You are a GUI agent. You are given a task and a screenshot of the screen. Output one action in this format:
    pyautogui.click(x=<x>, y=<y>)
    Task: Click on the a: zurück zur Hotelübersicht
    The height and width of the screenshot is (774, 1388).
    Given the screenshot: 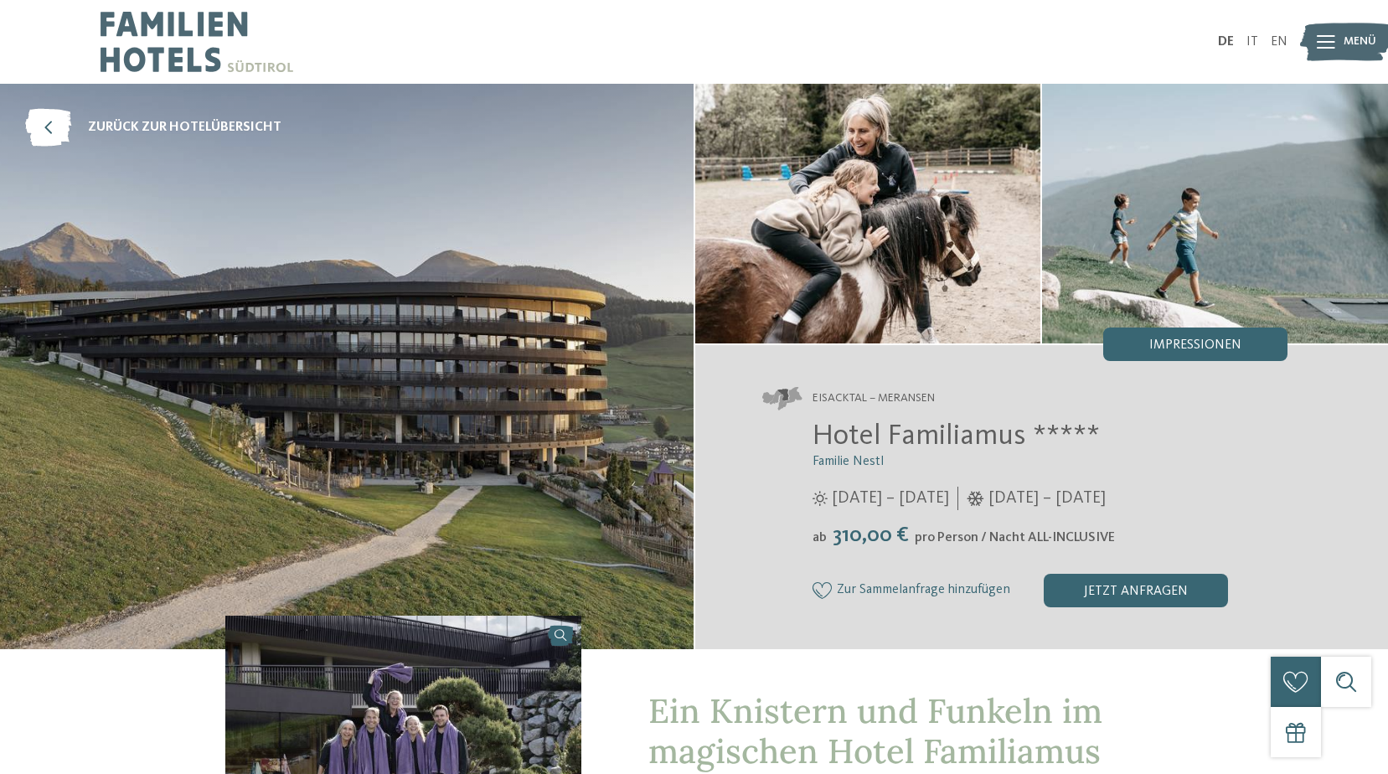 What is the action you would take?
    pyautogui.click(x=153, y=127)
    